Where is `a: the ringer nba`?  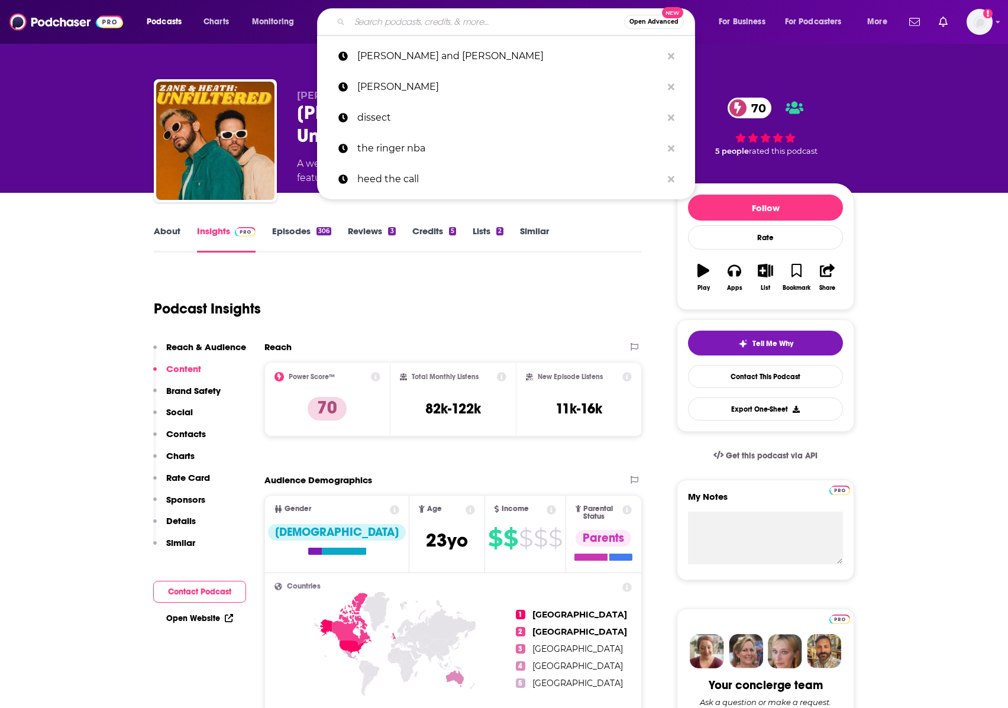 a: the ringer nba is located at coordinates (506, 148).